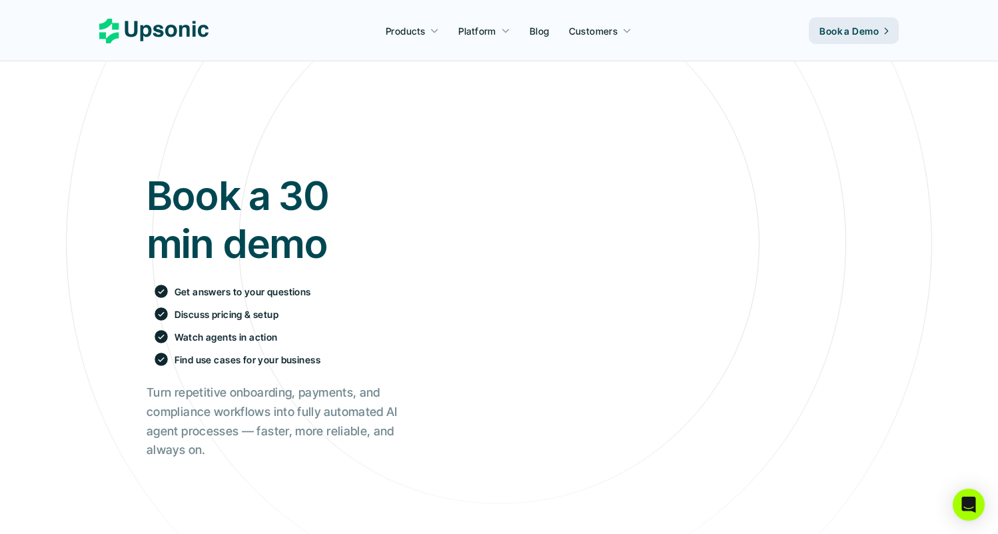  Describe the element at coordinates (243, 291) in the screenshot. I see `p: Get answers to your questions` at that location.